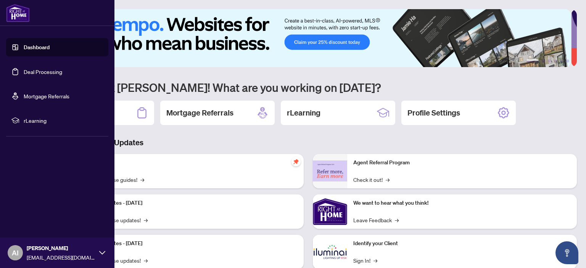  I want to click on button: 1, so click(532, 61).